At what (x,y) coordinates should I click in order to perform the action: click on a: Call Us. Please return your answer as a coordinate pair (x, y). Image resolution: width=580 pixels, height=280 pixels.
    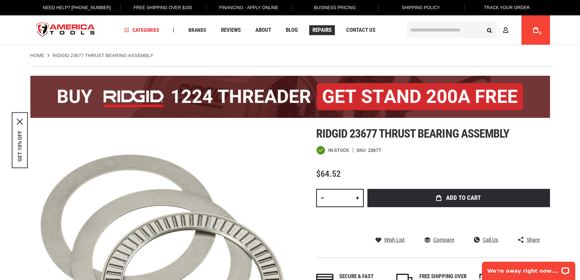
    Looking at the image, I should click on (486, 240).